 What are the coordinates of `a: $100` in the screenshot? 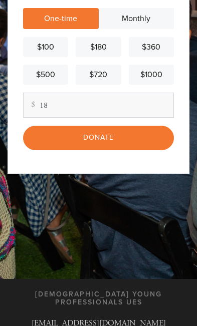 It's located at (46, 47).